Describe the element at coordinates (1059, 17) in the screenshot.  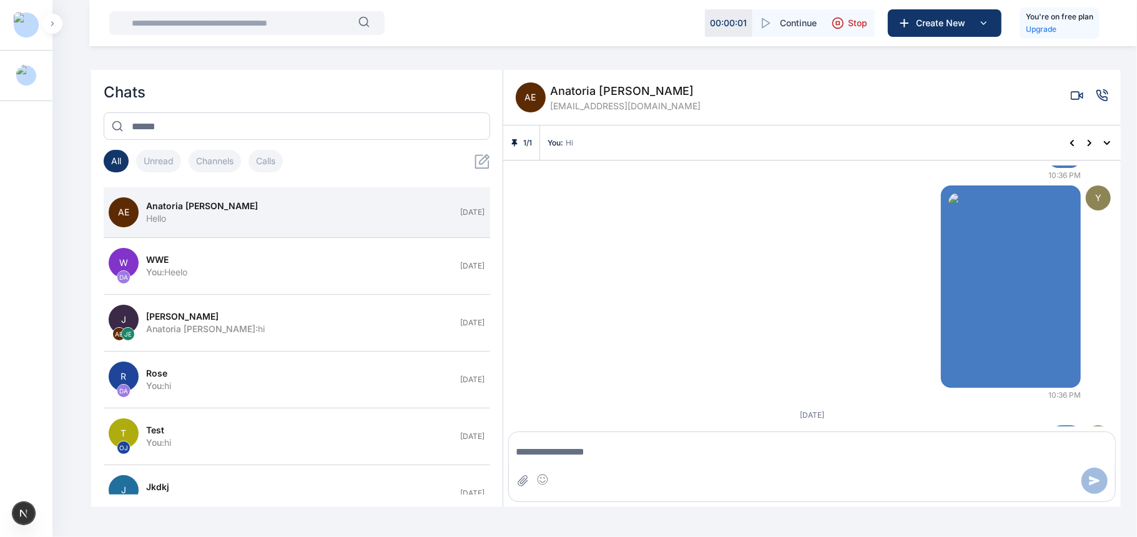
I see `h5: You're on free plan` at that location.